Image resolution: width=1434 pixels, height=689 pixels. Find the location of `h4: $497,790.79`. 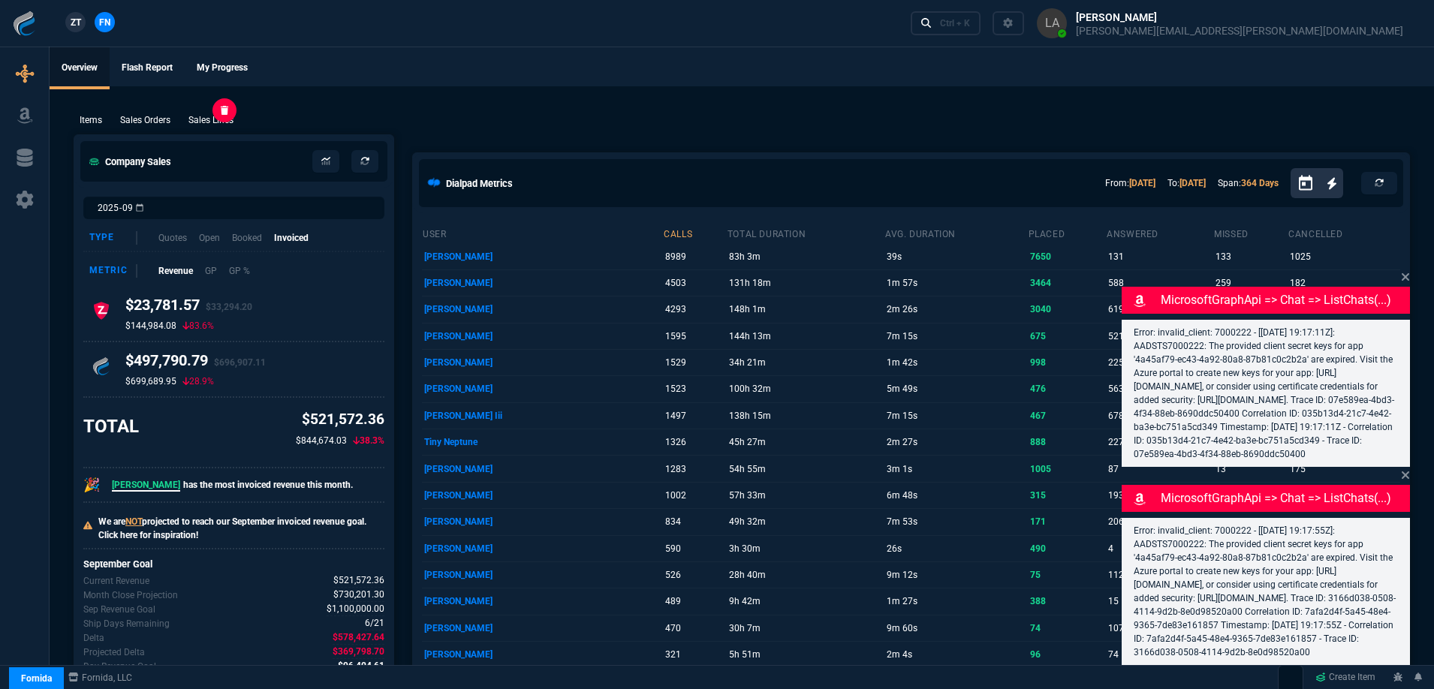

h4: $497,790.79 is located at coordinates (195, 363).